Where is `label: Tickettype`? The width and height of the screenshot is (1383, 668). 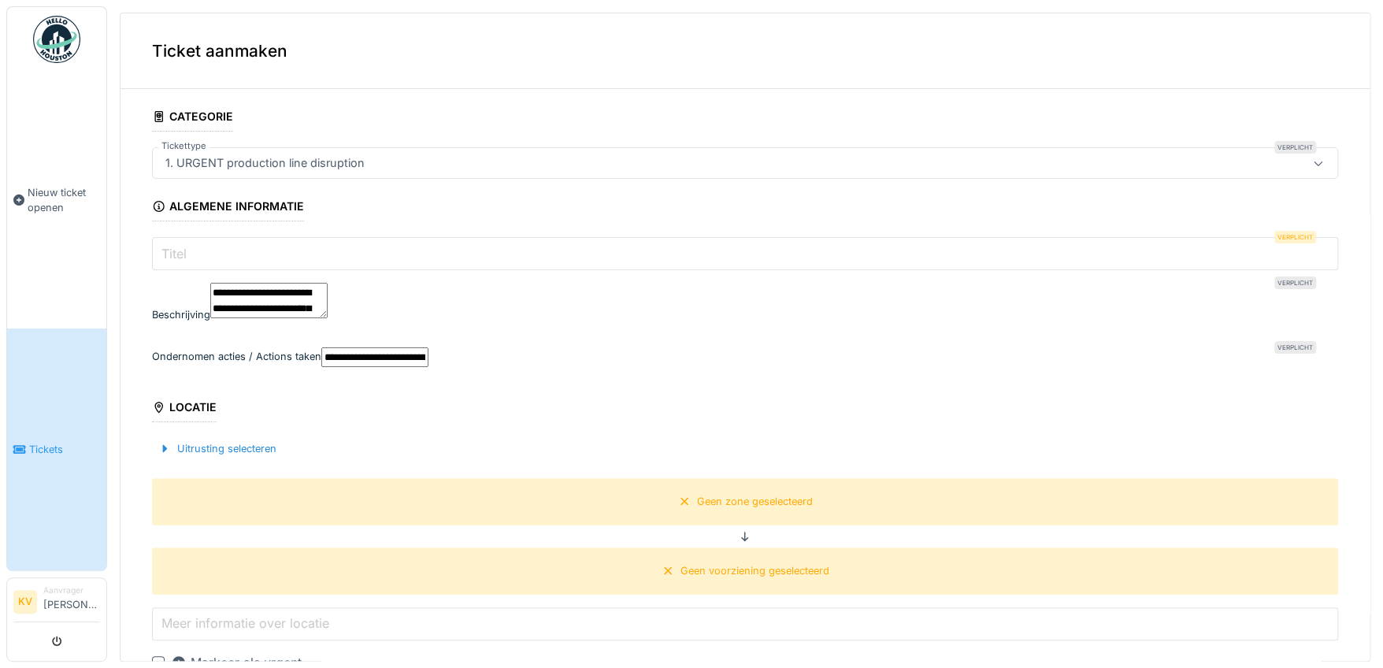 label: Tickettype is located at coordinates (184, 146).